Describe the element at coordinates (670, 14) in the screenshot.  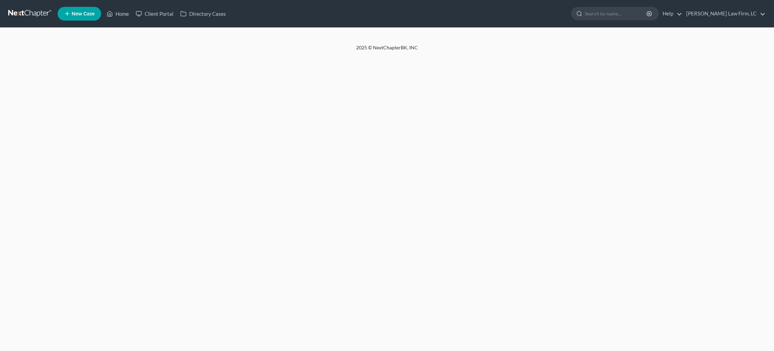
I see `a: Help` at that location.